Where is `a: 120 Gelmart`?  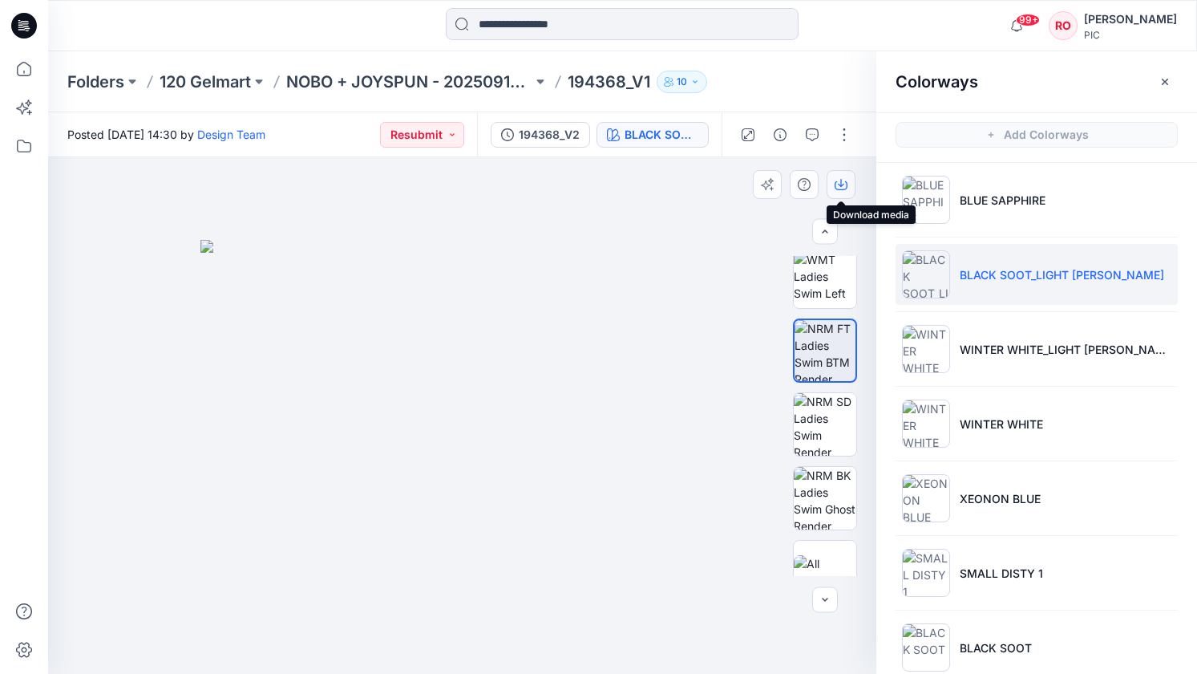
a: 120 Gelmart is located at coordinates (205, 82).